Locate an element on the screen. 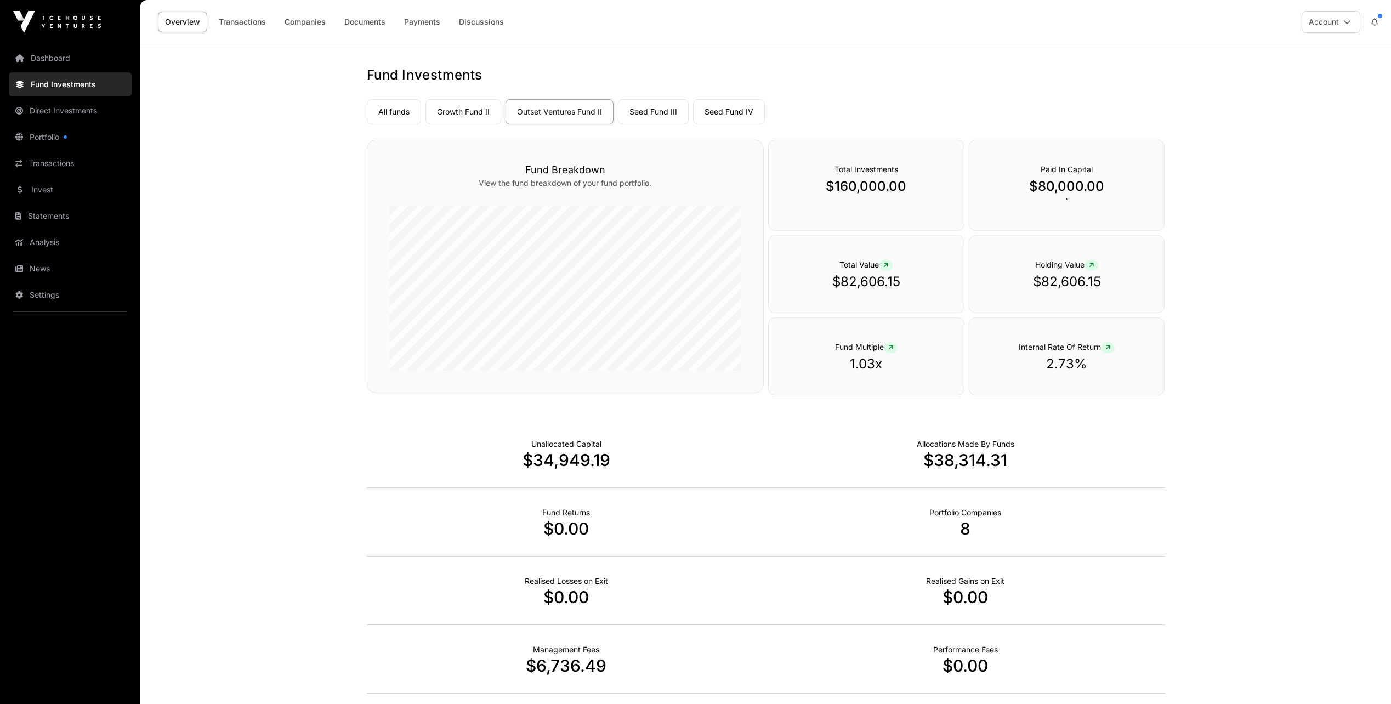 Image resolution: width=1391 pixels, height=704 pixels. a: Overview is located at coordinates (183, 22).